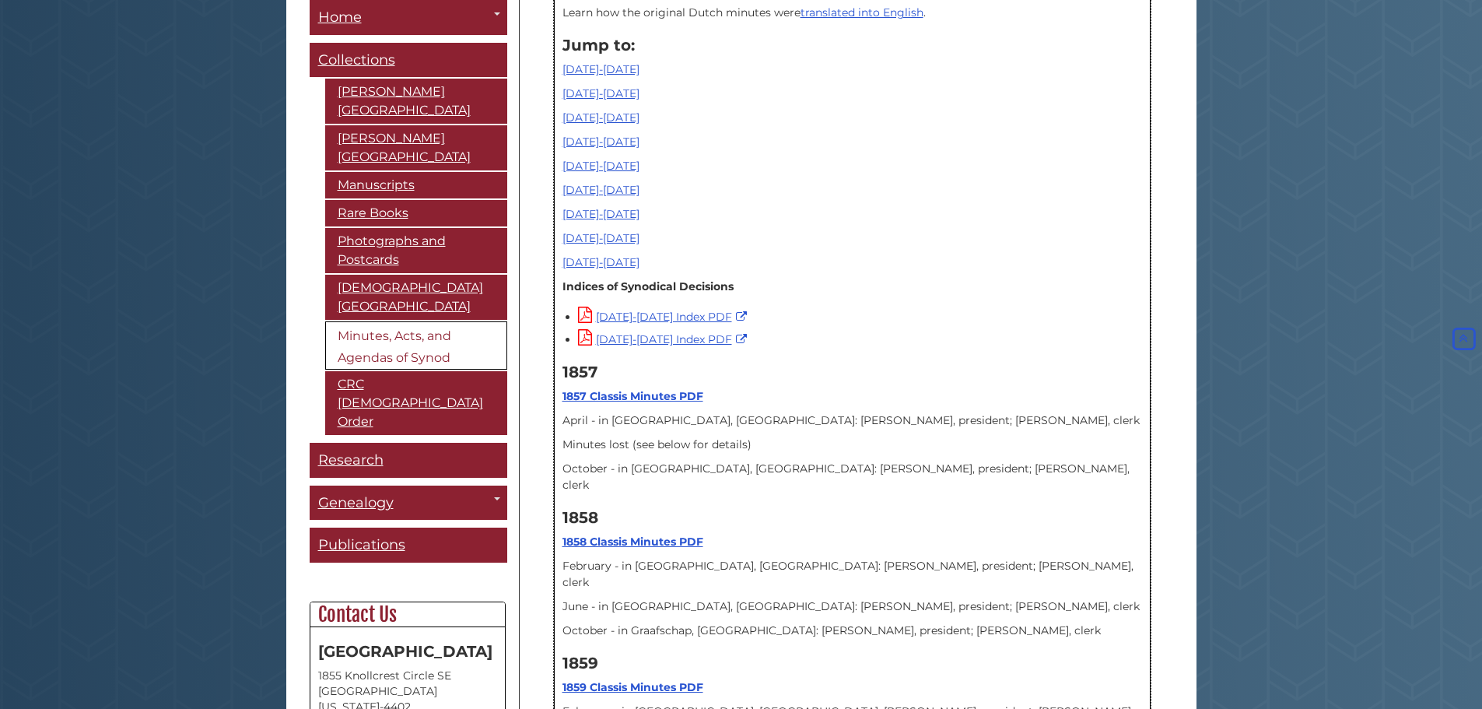 This screenshot has width=1482, height=709. Describe the element at coordinates (356, 60) in the screenshot. I see `span: Collections` at that location.